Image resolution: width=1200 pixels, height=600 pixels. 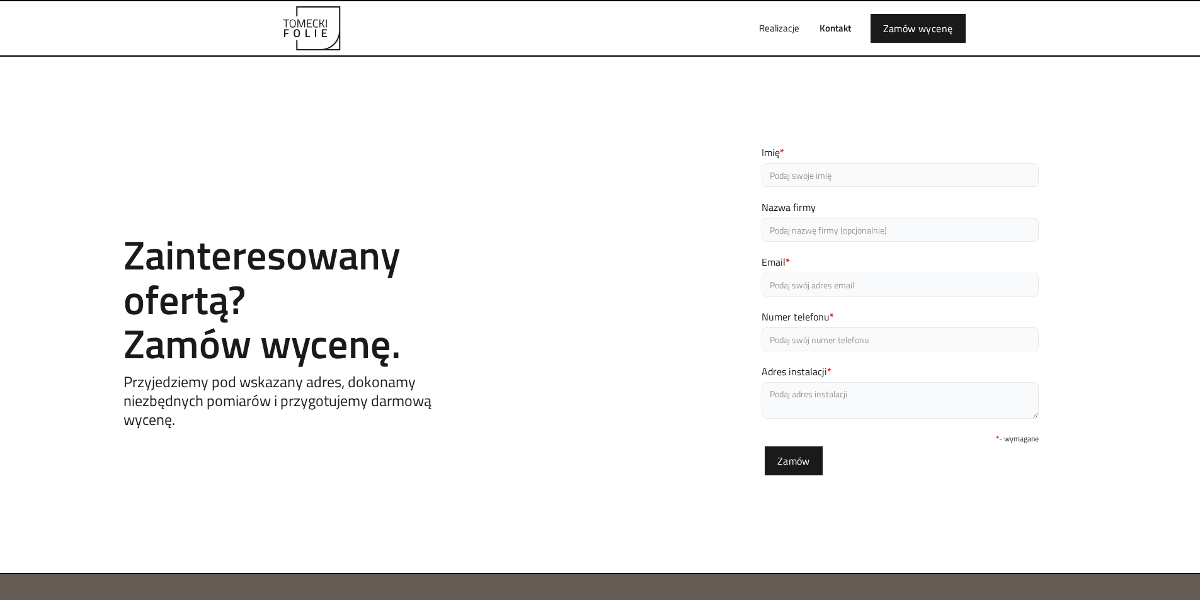 I want to click on form: Email Form, so click(x=900, y=310).